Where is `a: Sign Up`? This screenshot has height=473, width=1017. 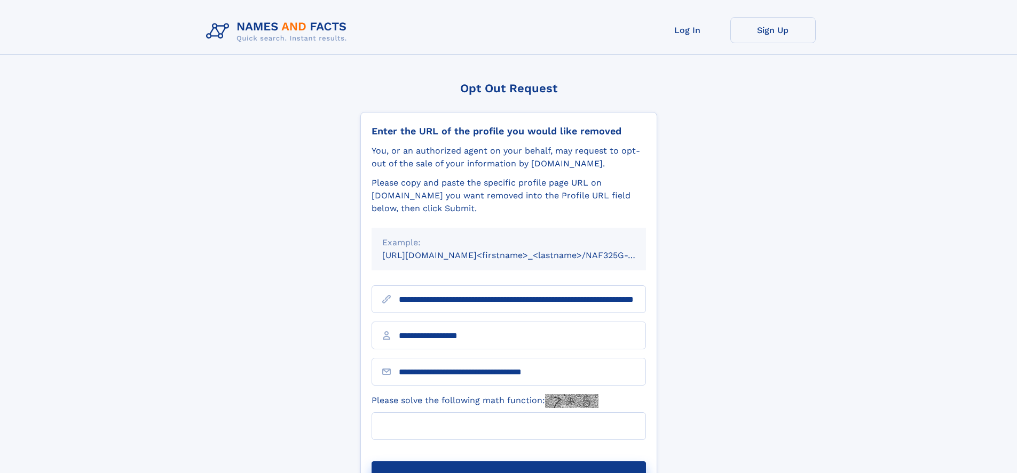 a: Sign Up is located at coordinates (773, 30).